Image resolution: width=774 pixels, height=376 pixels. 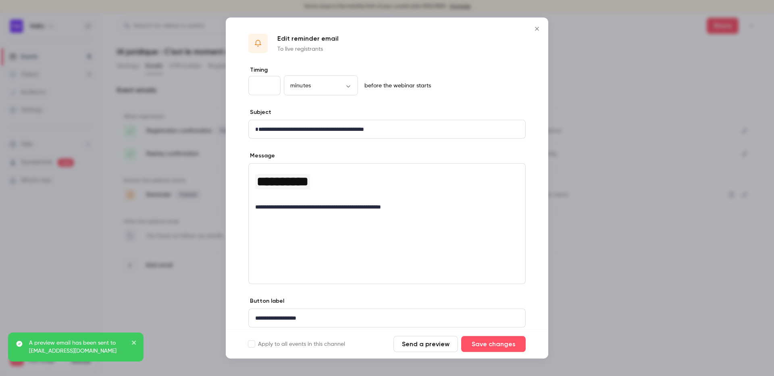 What do you see at coordinates (259, 112) in the screenshot?
I see `label: Subject` at bounding box center [259, 112].